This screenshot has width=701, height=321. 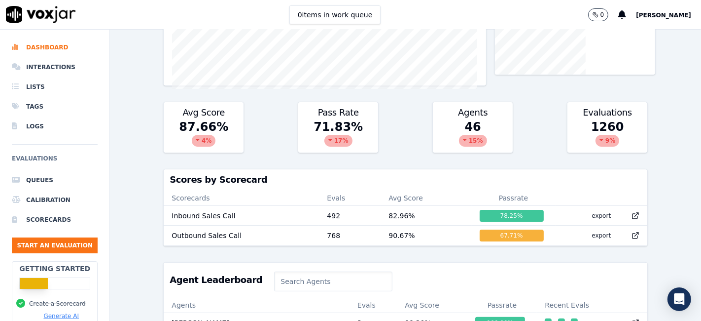 I want to click on div: 9 %, so click(x=608, y=141).